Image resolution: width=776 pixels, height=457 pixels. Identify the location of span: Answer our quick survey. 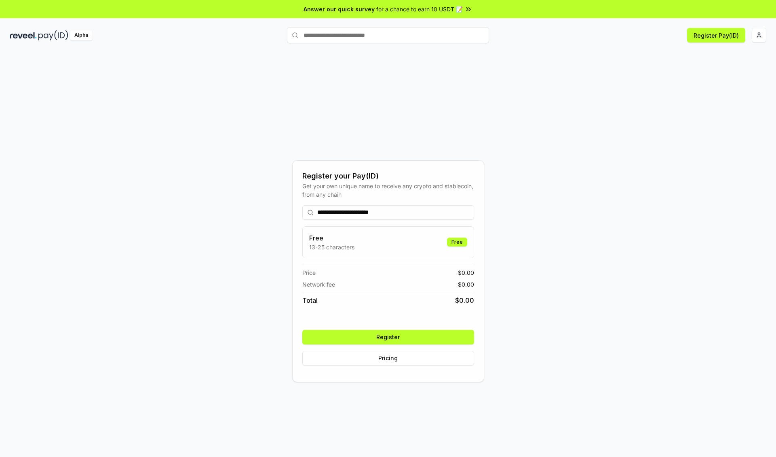
(339, 9).